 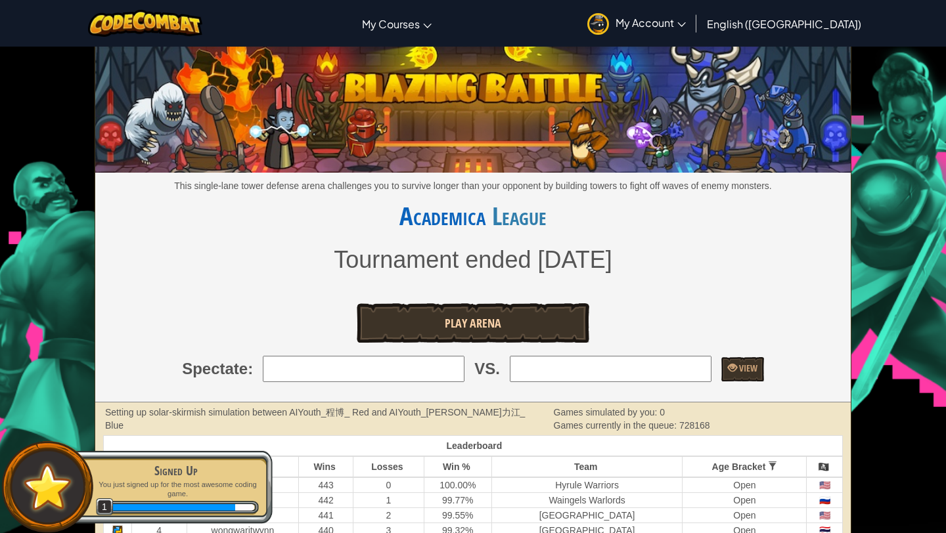 I want to click on a: My Account, so click(x=636, y=23).